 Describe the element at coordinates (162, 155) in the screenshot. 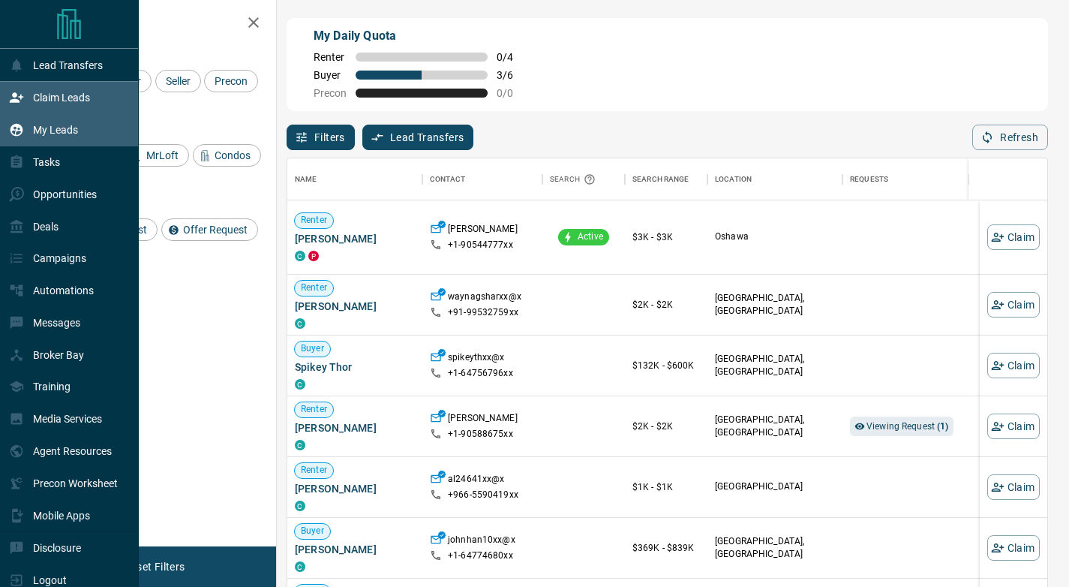

I see `span: MrLoft` at that location.